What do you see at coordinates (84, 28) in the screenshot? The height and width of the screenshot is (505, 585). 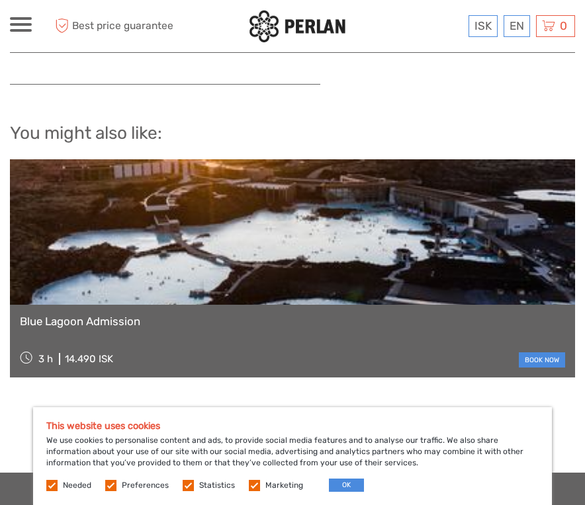 I see `p: We're away right now. Please check back later!` at bounding box center [84, 28].